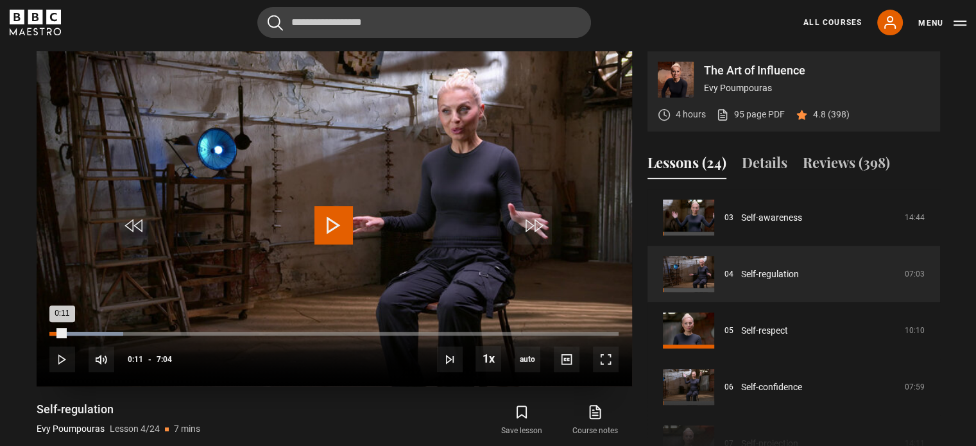  I want to click on video-js: Video Player, so click(334, 219).